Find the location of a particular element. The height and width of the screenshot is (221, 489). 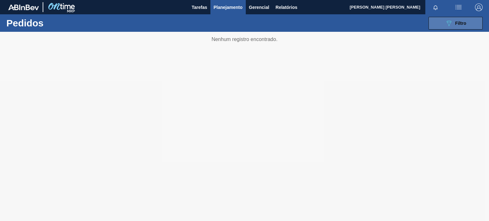

img: Logout is located at coordinates (479, 7).